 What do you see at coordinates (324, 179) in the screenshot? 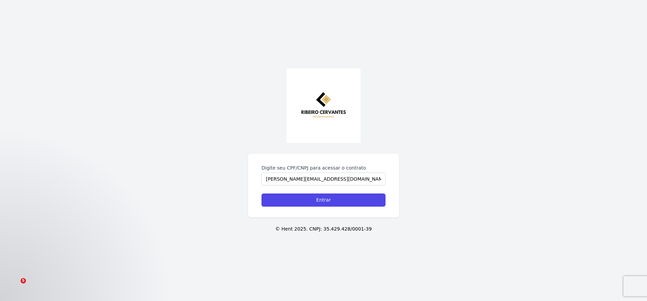
I see `input: Digite seu CPF ou CNPJ` at bounding box center [324, 179].